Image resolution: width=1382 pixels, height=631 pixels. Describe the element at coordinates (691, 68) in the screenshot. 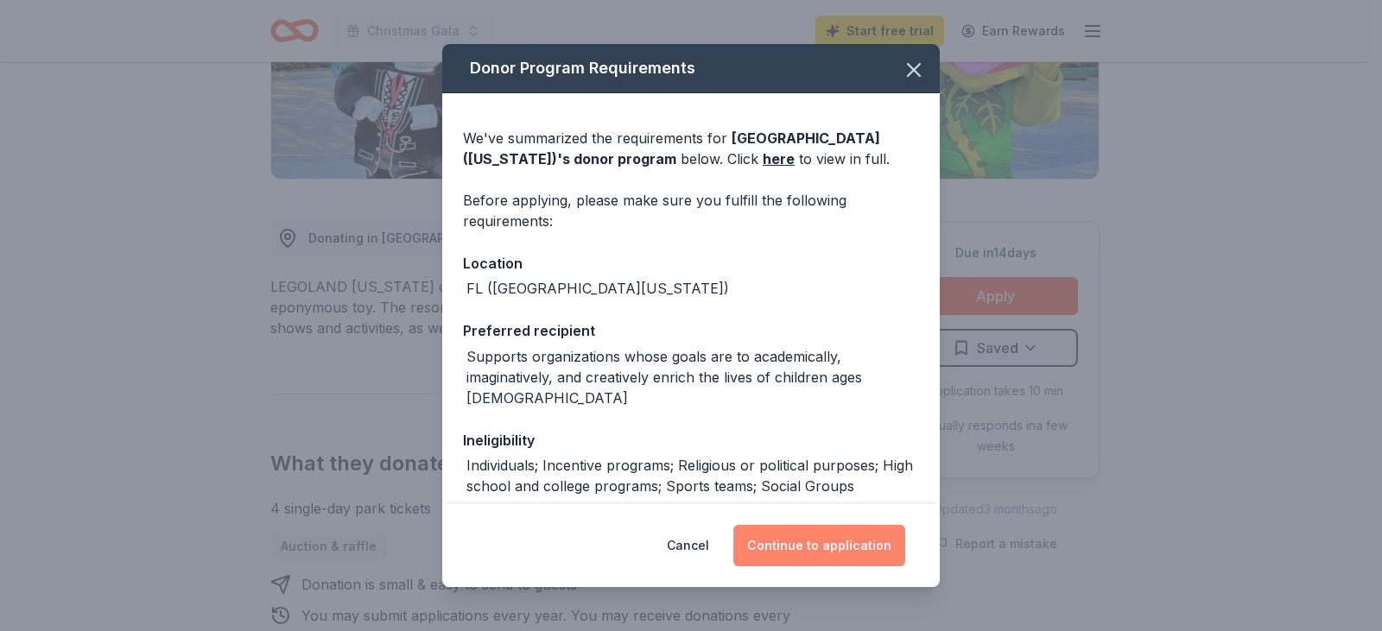

I see `div: Donor Program Requirements` at that location.